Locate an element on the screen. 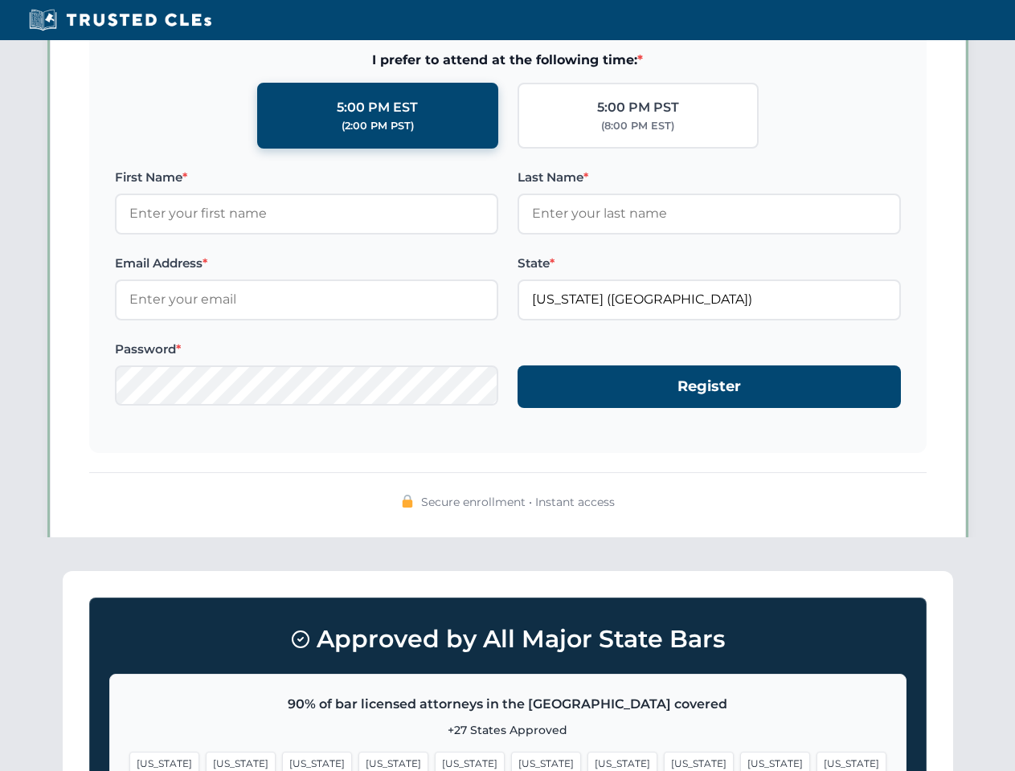  span: I prefer to attend at the following time: is located at coordinates (508, 60).